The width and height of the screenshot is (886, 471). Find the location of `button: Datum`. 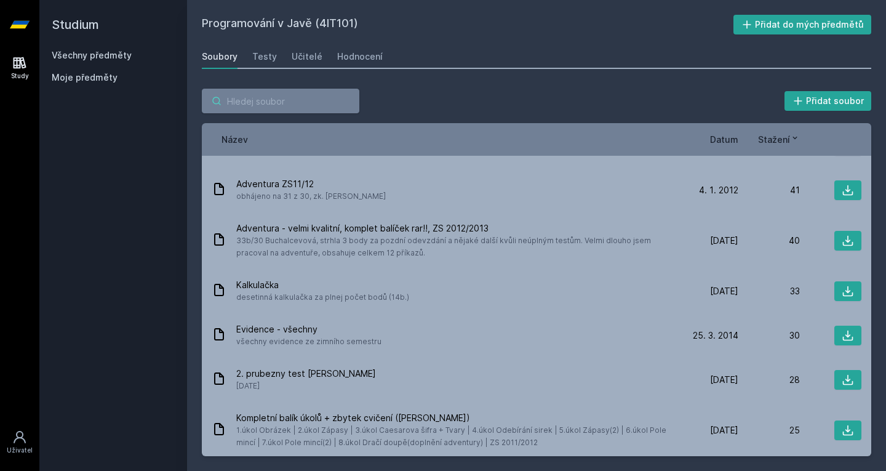

button: Datum is located at coordinates (724, 139).